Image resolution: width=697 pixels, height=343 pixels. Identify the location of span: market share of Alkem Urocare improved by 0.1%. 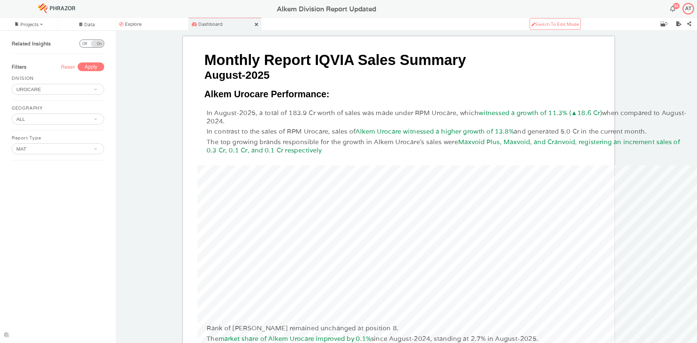
(295, 338).